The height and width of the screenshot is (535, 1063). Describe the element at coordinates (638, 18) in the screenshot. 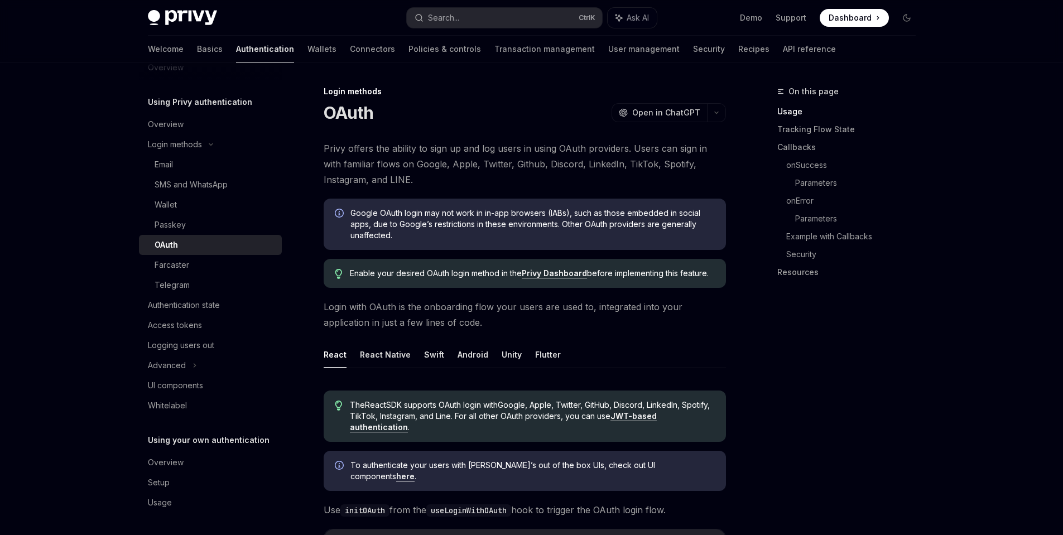

I see `span: Ask AI` at that location.